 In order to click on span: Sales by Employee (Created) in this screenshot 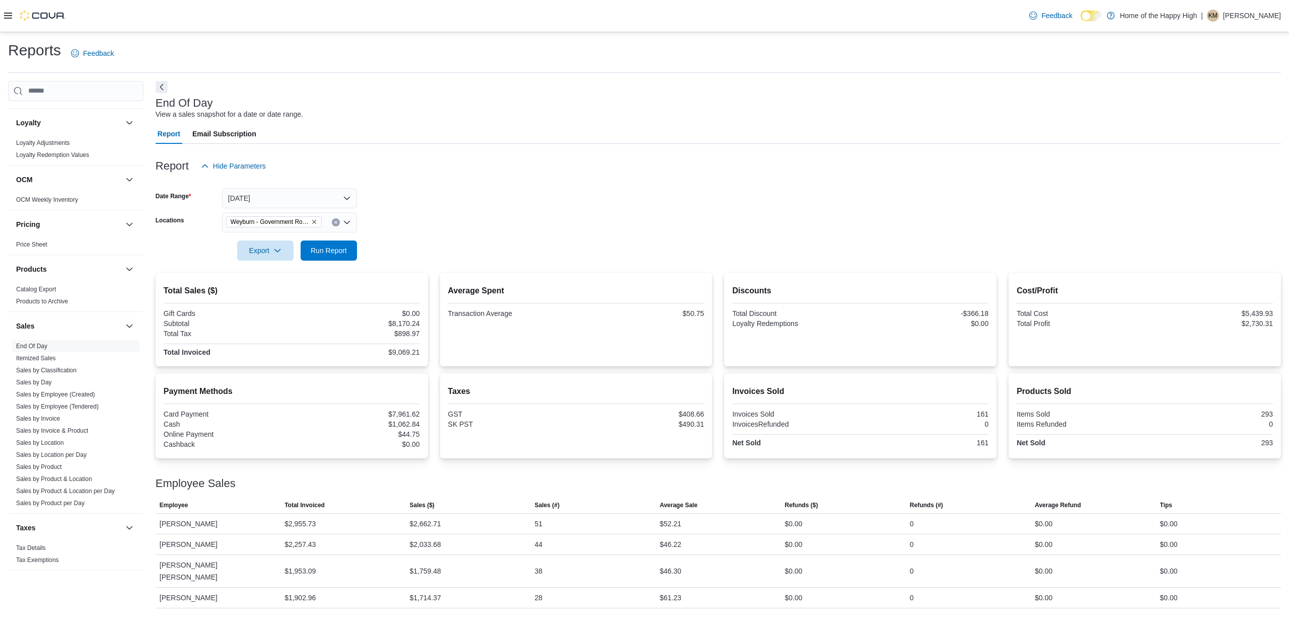, I will do `click(55, 395)`.